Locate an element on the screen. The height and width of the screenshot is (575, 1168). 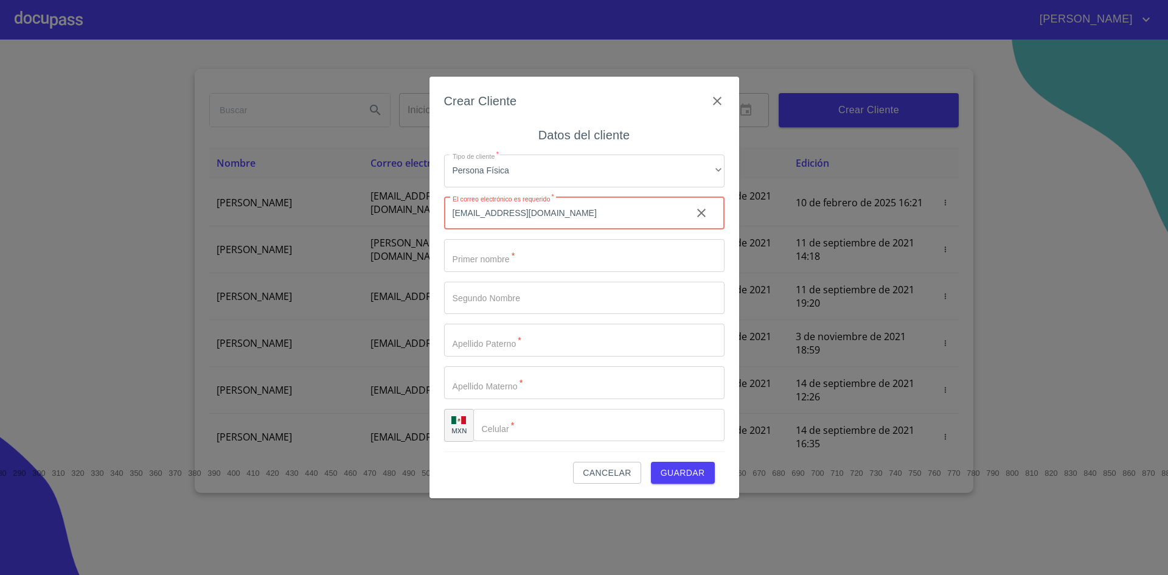
button: Cancelar is located at coordinates (606, 473).